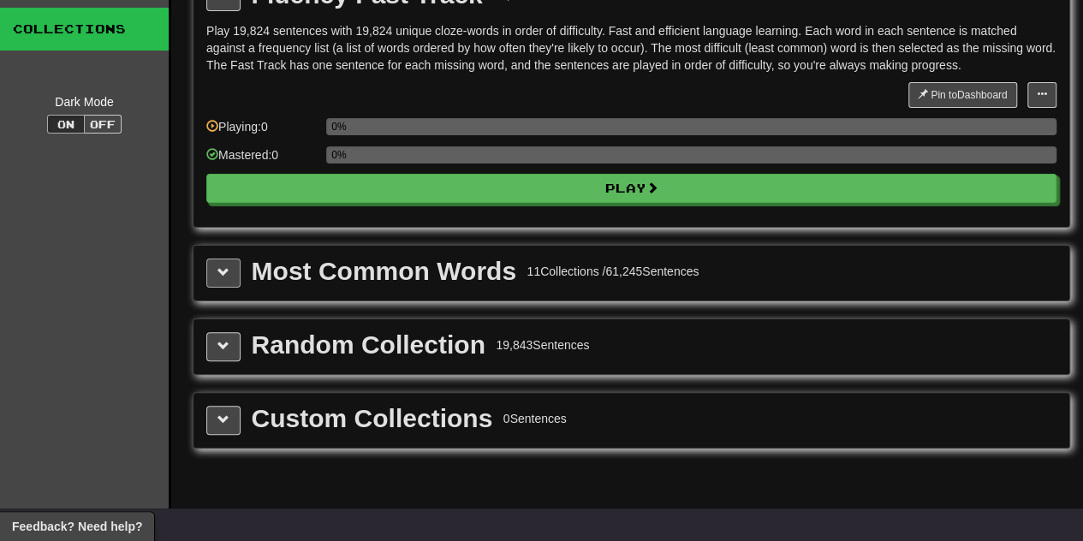  Describe the element at coordinates (631, 48) in the screenshot. I see `p: Play 19,824 sentences with 19,824 unique cloze-words in order of difficulty. Fast and efficient l...` at that location.